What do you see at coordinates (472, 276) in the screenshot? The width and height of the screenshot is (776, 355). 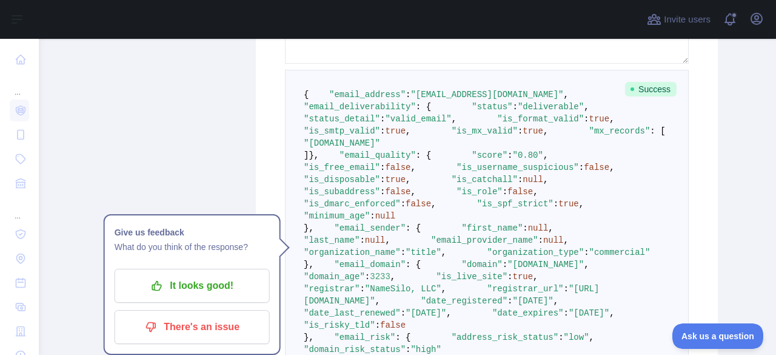 I see `span: "is_live_site"` at bounding box center [472, 276].